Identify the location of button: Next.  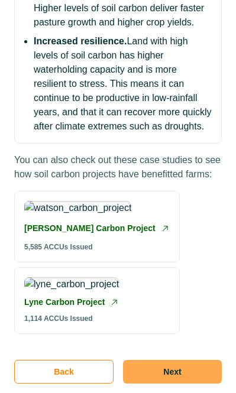
(172, 372).